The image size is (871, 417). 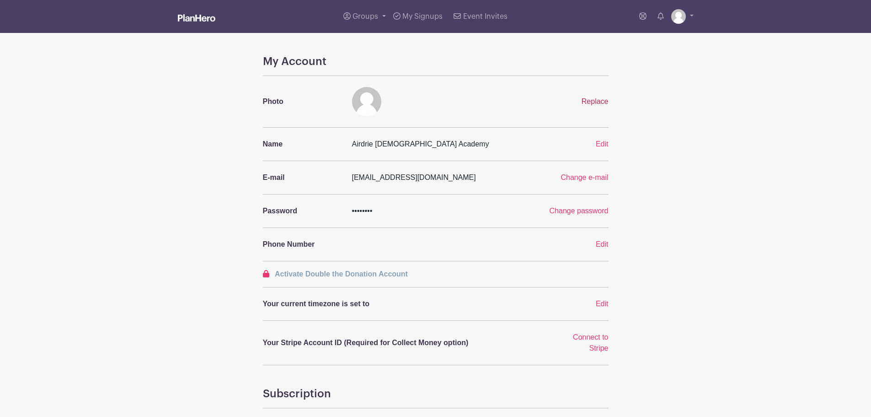 What do you see at coordinates (485, 16) in the screenshot?
I see `span: Event Invites` at bounding box center [485, 16].